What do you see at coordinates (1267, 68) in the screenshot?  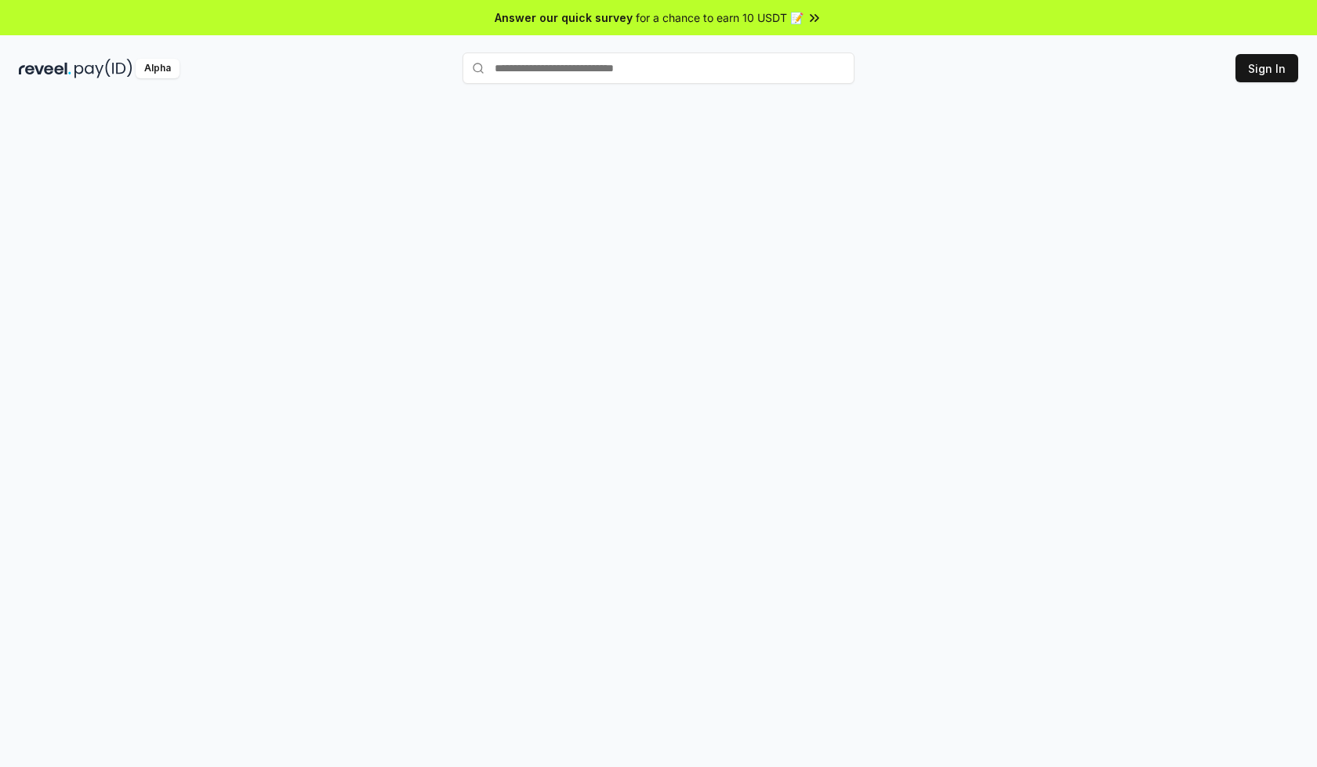 I see `button: Sign In` at bounding box center [1267, 68].